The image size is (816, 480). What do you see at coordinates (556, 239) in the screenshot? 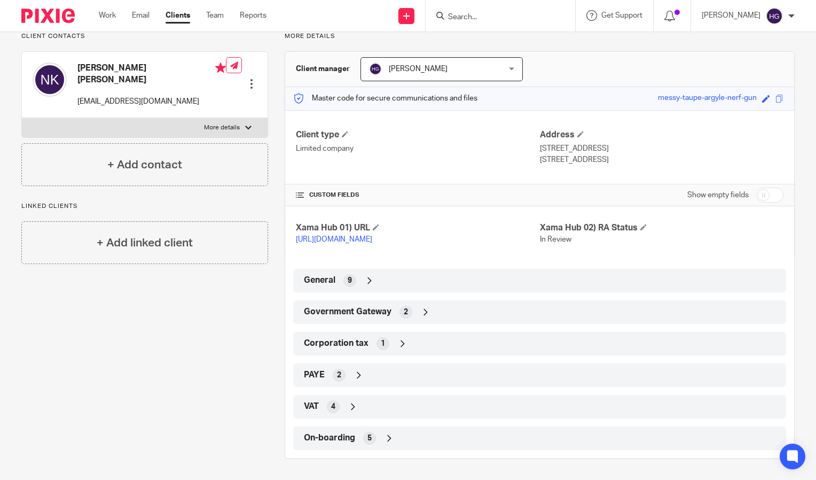
I see `span: In Review` at bounding box center [556, 239].